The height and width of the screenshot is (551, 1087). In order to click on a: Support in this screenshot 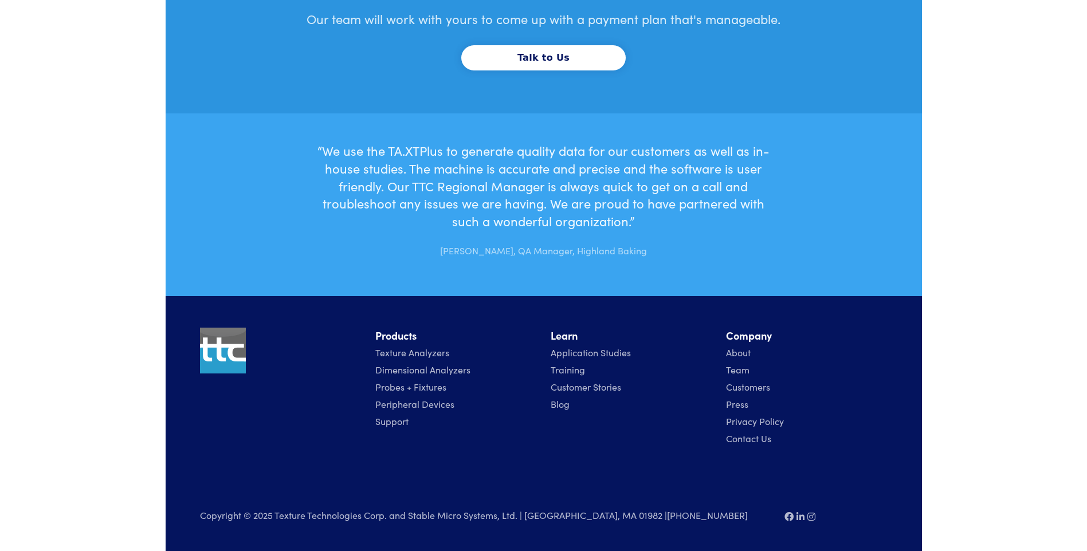, I will do `click(392, 421)`.